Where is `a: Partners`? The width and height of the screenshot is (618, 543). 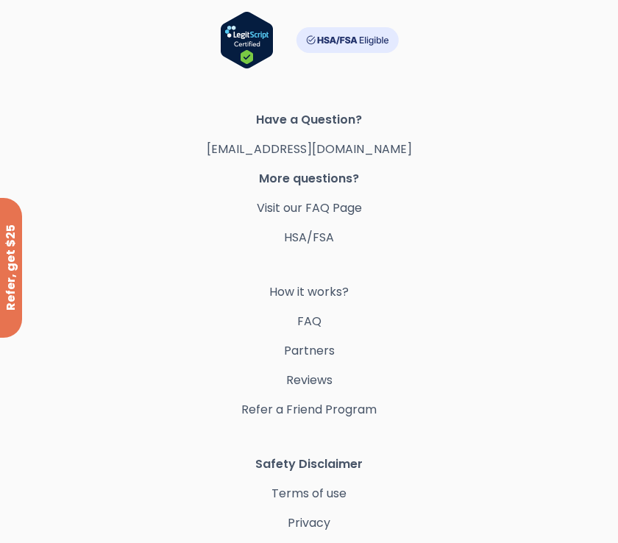
a: Partners is located at coordinates (309, 351).